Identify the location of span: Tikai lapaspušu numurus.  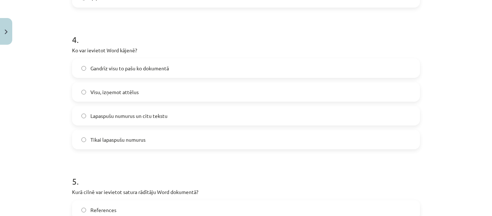
(118, 139).